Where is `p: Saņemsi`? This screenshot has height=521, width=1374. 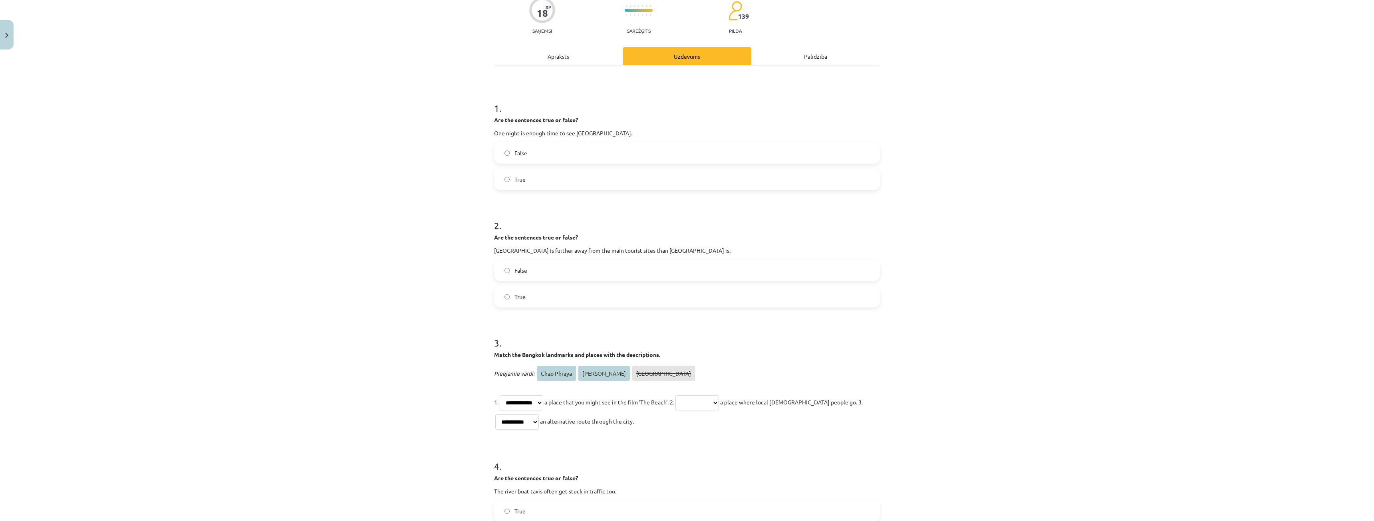 p: Saņemsi is located at coordinates (542, 31).